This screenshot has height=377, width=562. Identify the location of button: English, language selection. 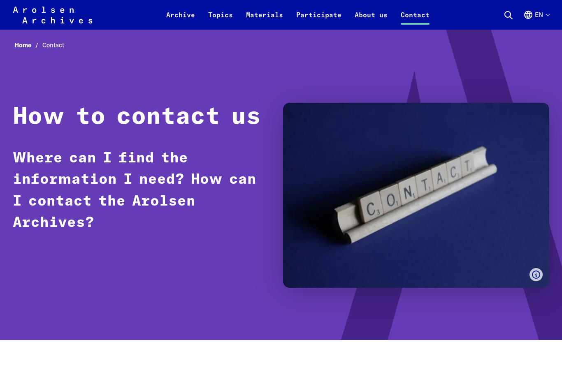
(536, 20).